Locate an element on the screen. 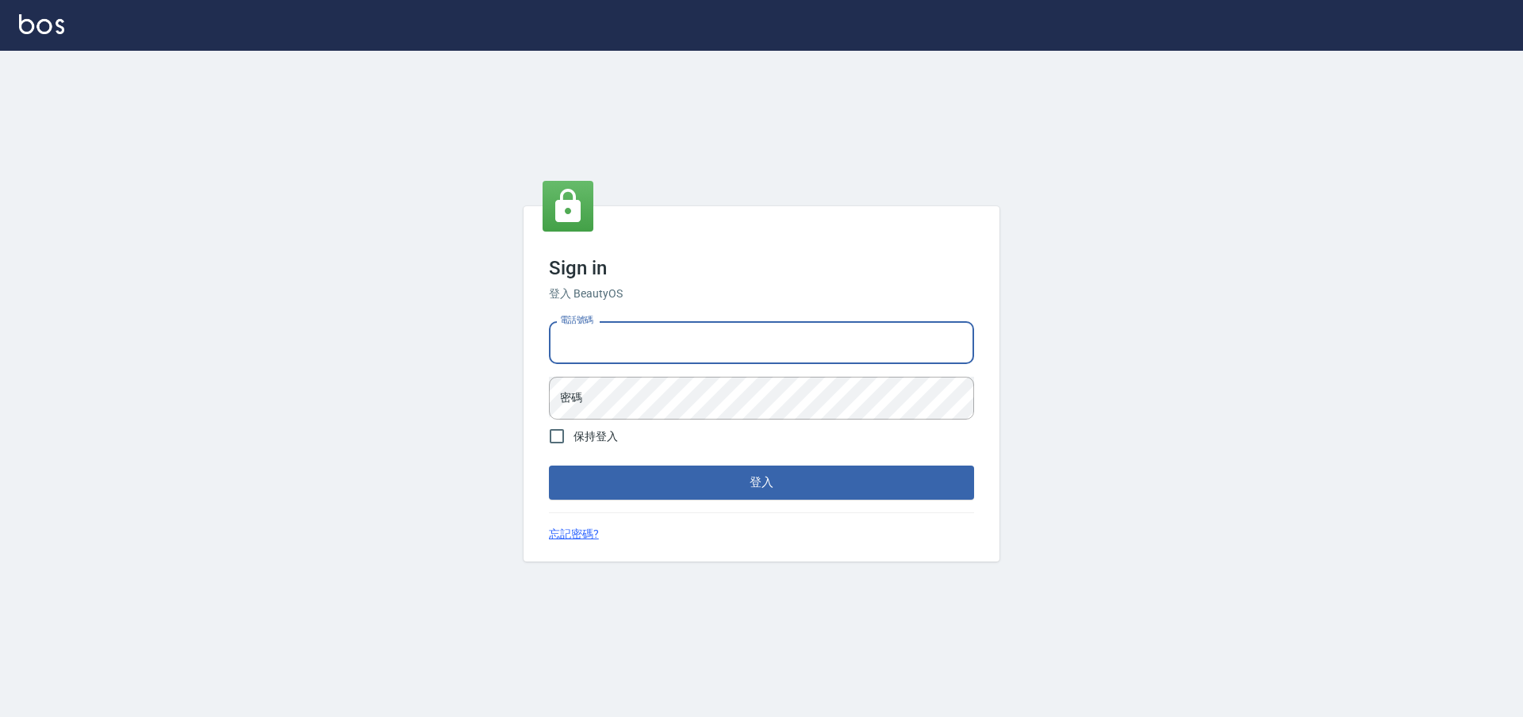 The image size is (1523, 717). a: 忘記密碼? is located at coordinates (574, 534).